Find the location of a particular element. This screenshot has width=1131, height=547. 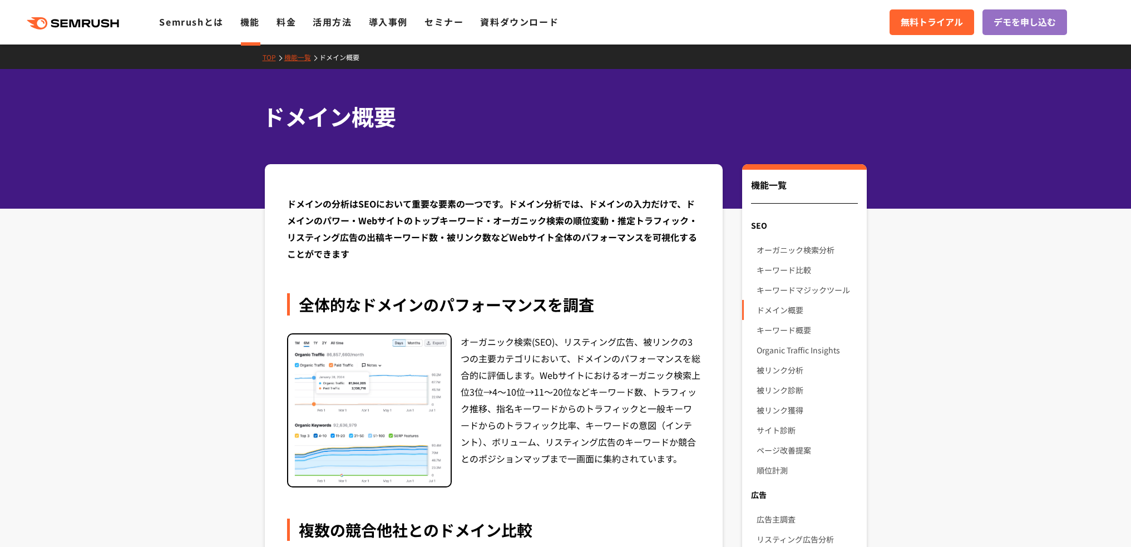

a: 活用方法 is located at coordinates (332, 22).